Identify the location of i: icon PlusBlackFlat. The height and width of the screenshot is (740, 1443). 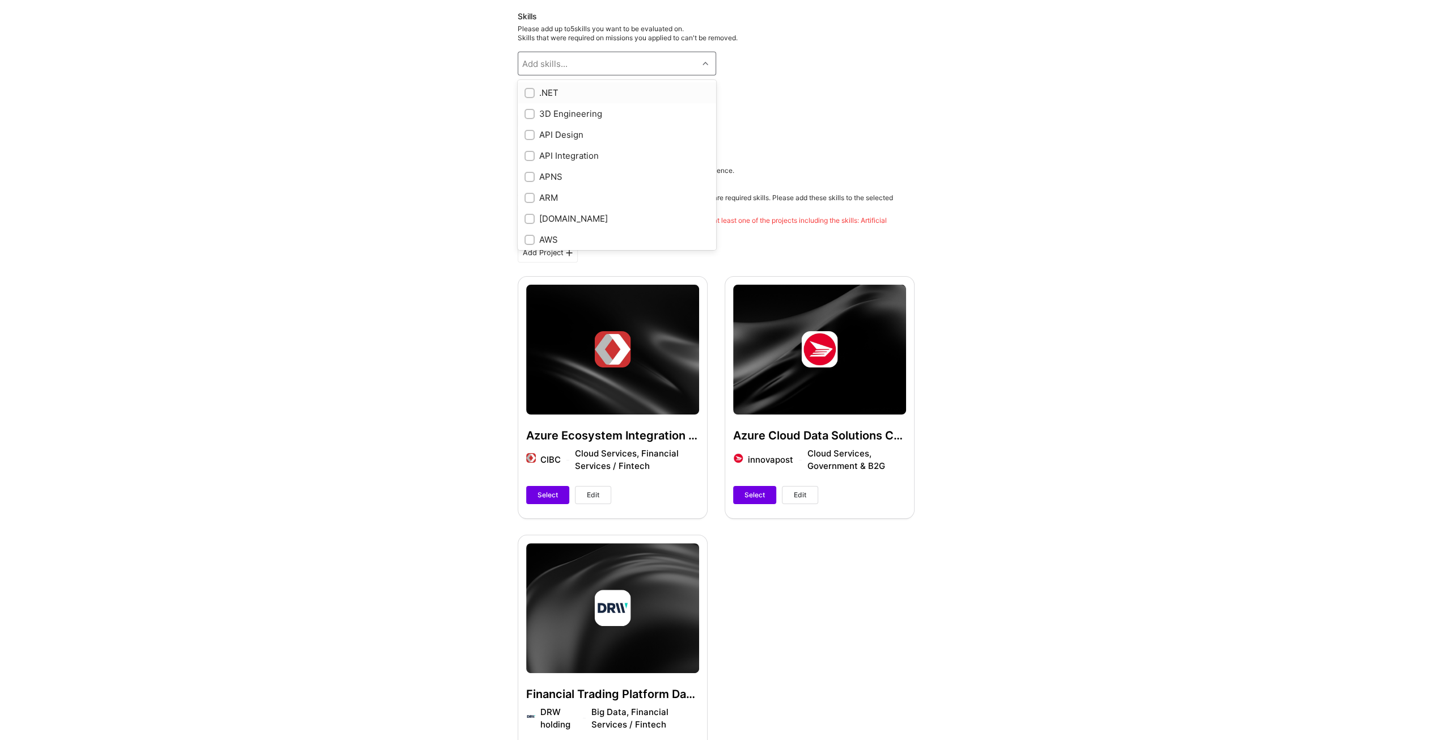
(569, 253).